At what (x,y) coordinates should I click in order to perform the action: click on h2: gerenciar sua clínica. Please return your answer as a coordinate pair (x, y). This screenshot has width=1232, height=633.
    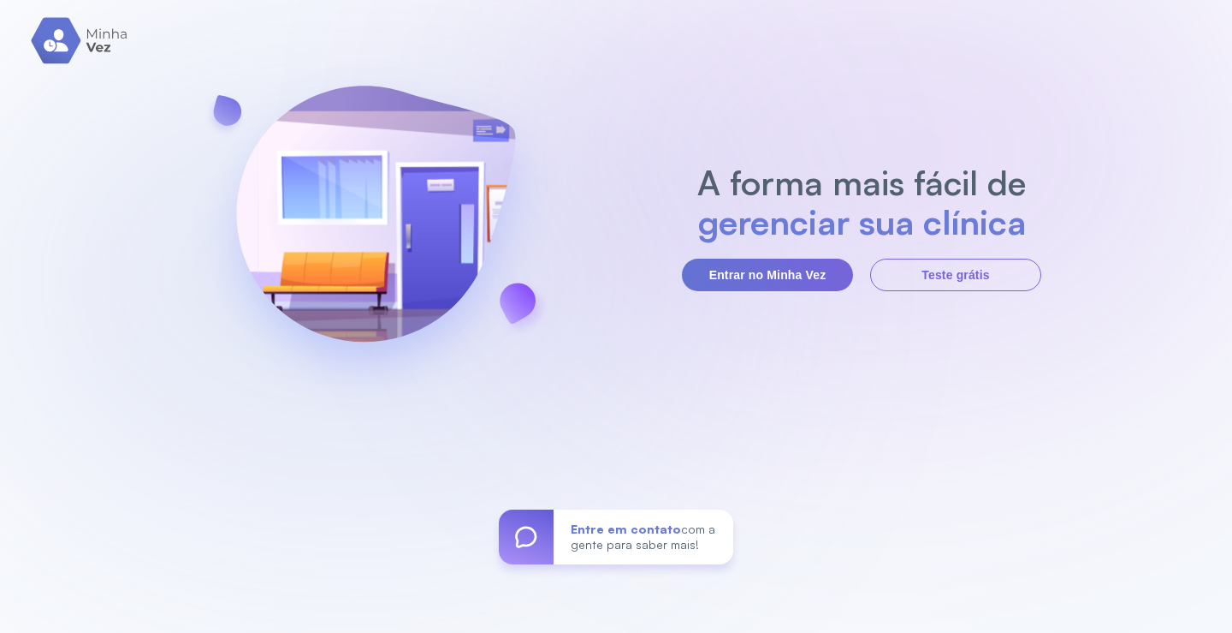
    Looking at the image, I should click on (862, 222).